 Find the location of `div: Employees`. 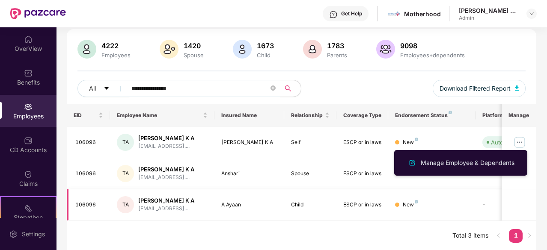

div: Employees is located at coordinates (116, 55).